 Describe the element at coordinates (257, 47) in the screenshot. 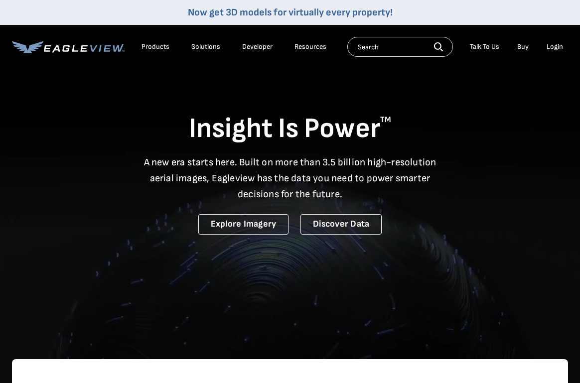

I see `a: Developer` at that location.